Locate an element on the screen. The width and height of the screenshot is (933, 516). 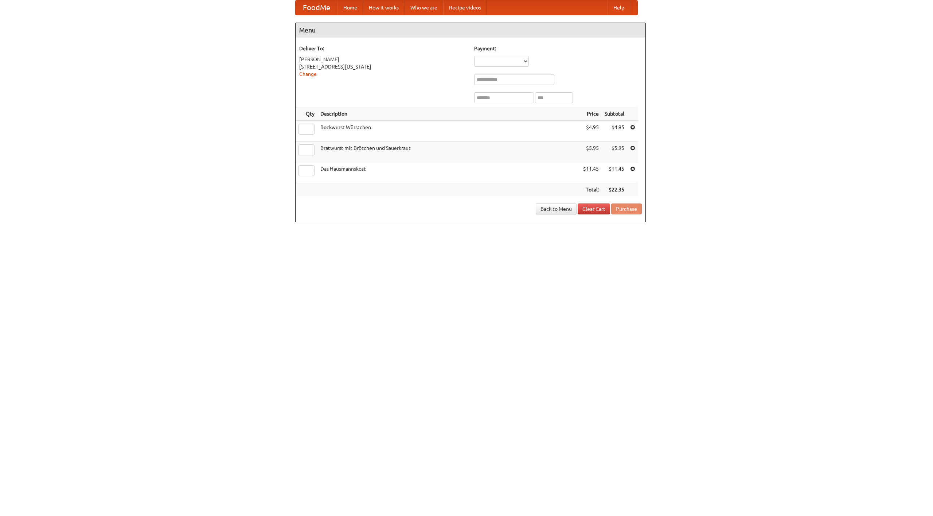
th: Description is located at coordinates (449, 114).